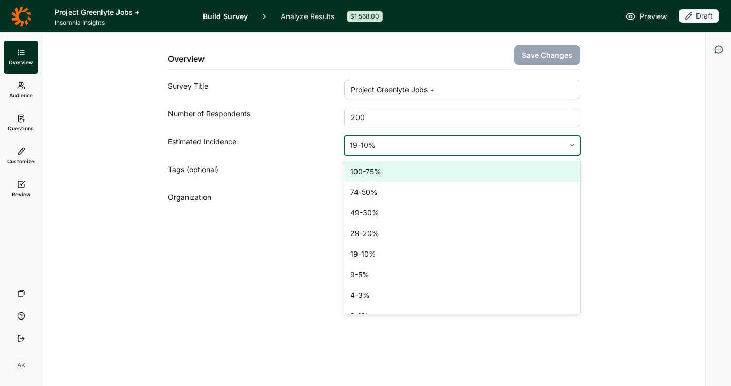 This screenshot has width=731, height=386. Describe the element at coordinates (21, 62) in the screenshot. I see `span: Overview` at that location.